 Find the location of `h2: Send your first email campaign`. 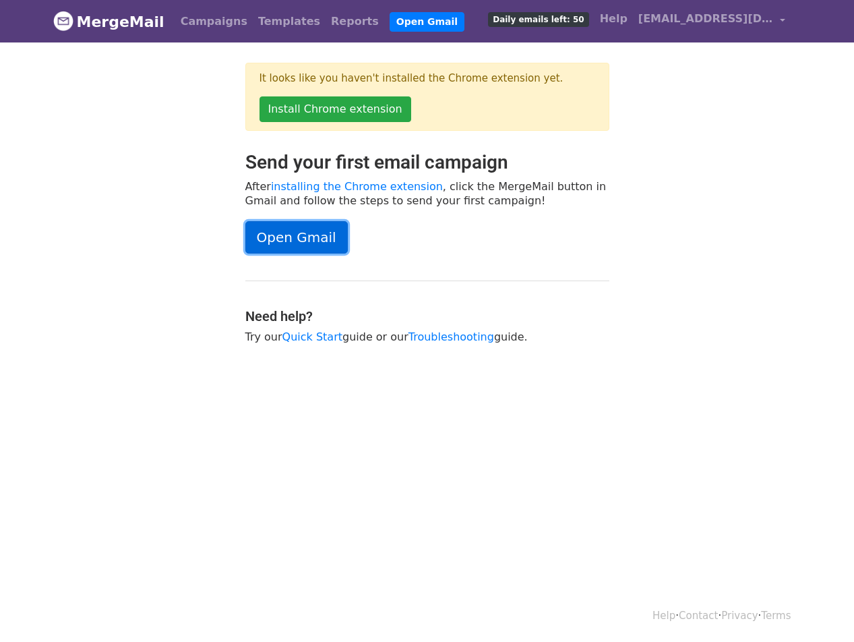

h2: Send your first email campaign is located at coordinates (427, 162).